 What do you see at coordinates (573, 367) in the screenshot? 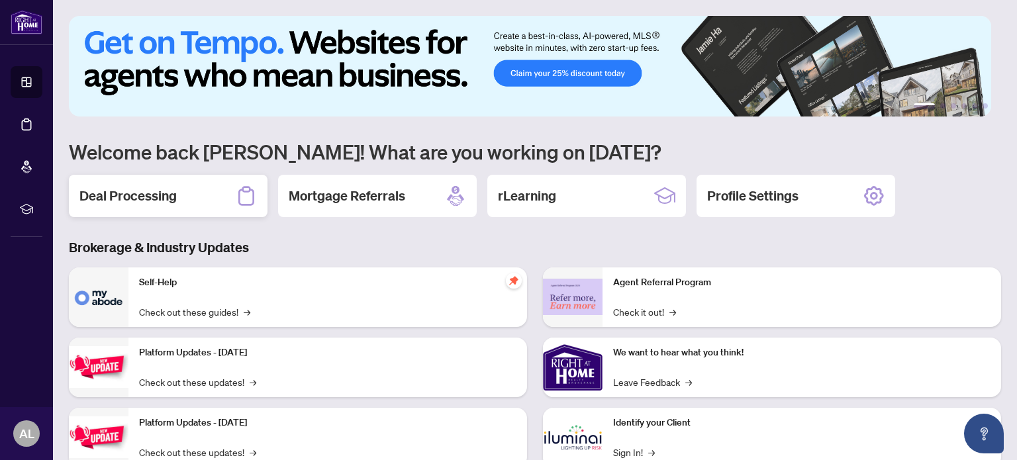
I see `img: We want to hear what you think!` at bounding box center [573, 367].